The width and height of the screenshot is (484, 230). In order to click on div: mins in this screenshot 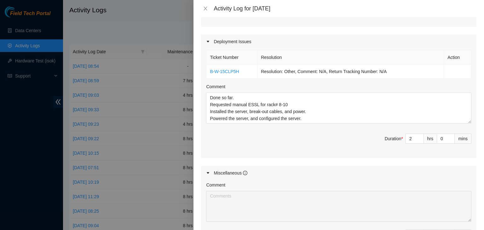, I will do `click(463, 139)`.